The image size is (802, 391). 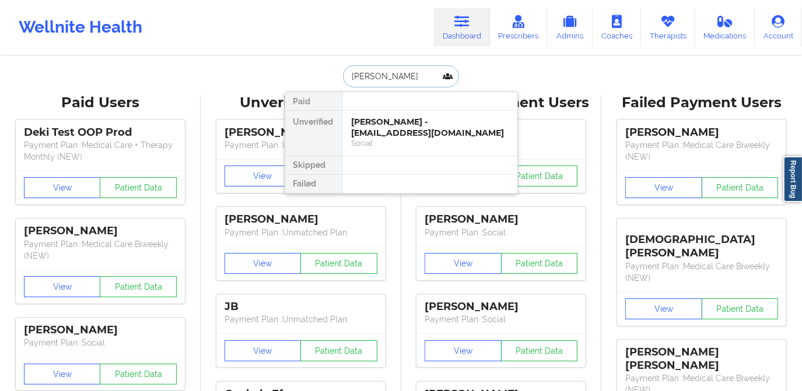 What do you see at coordinates (313, 184) in the screenshot?
I see `div: Failed` at bounding box center [313, 184].